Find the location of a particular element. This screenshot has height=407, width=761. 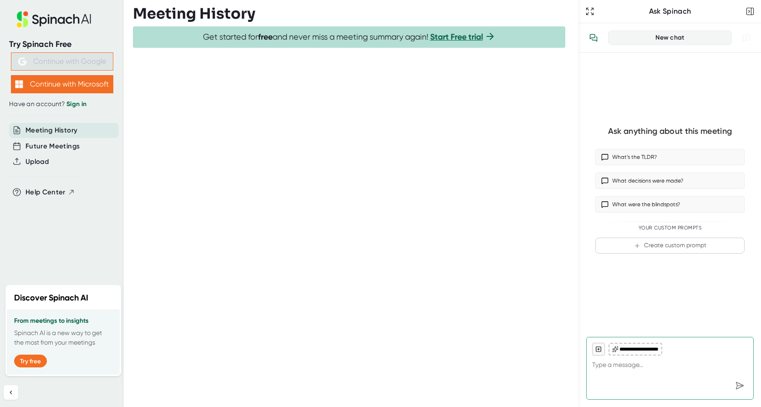

div: Ask anything about this meeting is located at coordinates (670, 131).